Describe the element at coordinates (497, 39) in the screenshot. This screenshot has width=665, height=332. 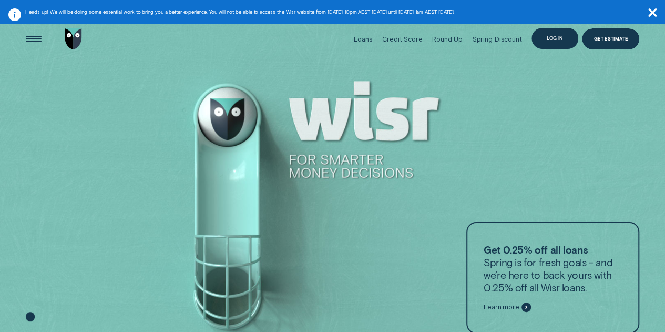
I see `div: Spring Discount` at that location.